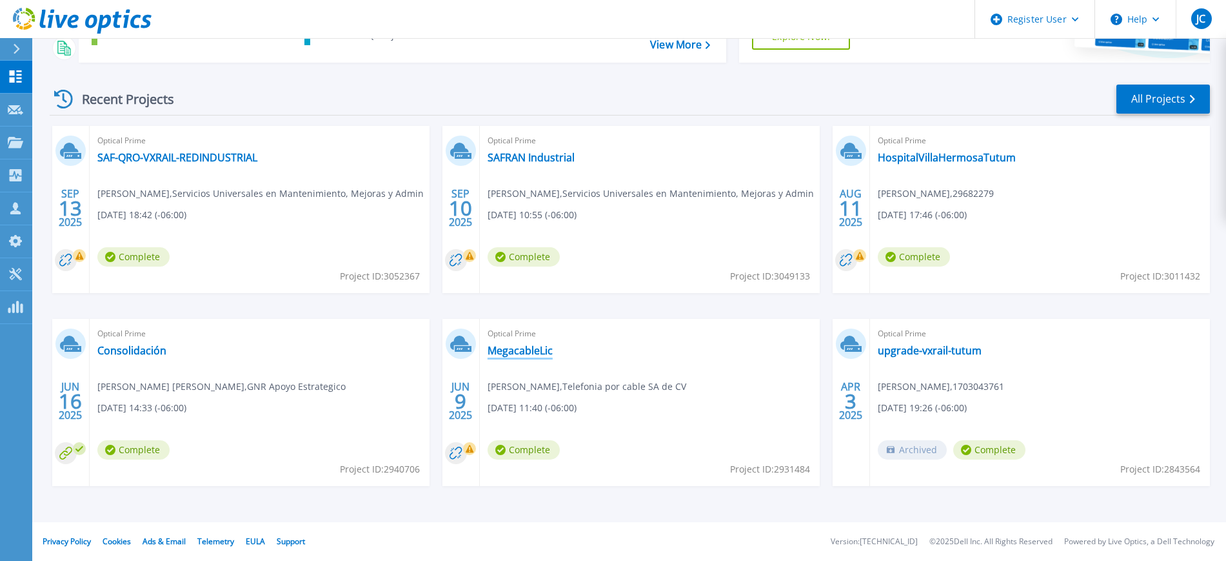 The width and height of the screenshot is (1226, 561). Describe the element at coordinates (66, 541) in the screenshot. I see `a: Privacy Policy` at that location.